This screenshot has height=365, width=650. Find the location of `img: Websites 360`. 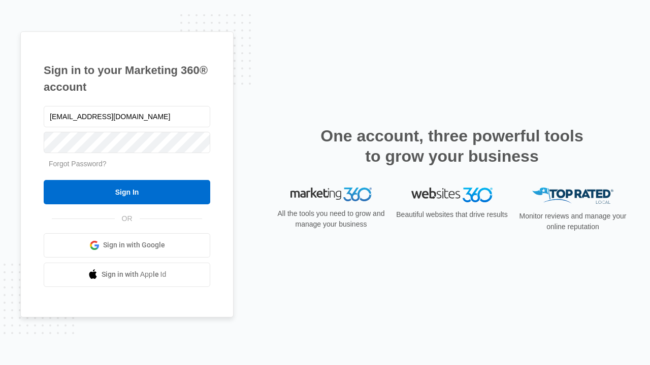

img: Websites 360 is located at coordinates (452, 195).